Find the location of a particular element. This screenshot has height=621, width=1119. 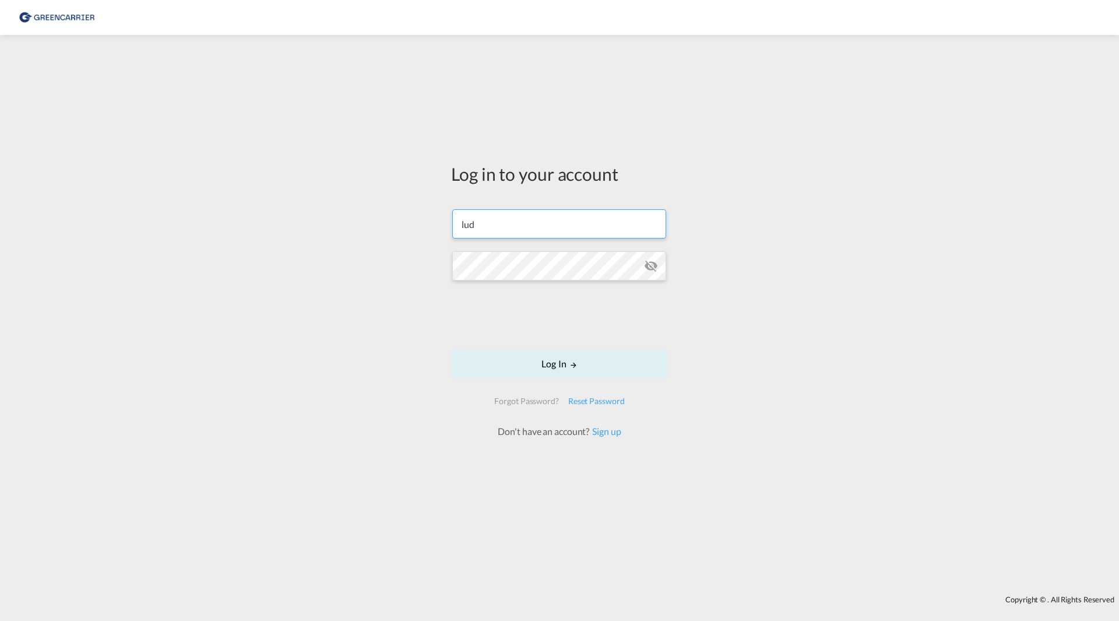

div: Forgot Password? is located at coordinates (526, 401).